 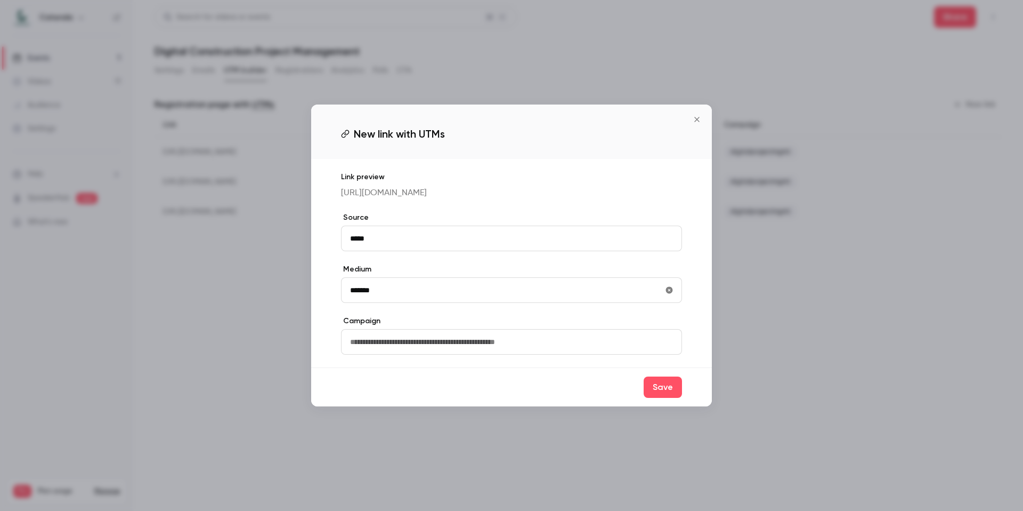 I want to click on label: Source, so click(x=512, y=217).